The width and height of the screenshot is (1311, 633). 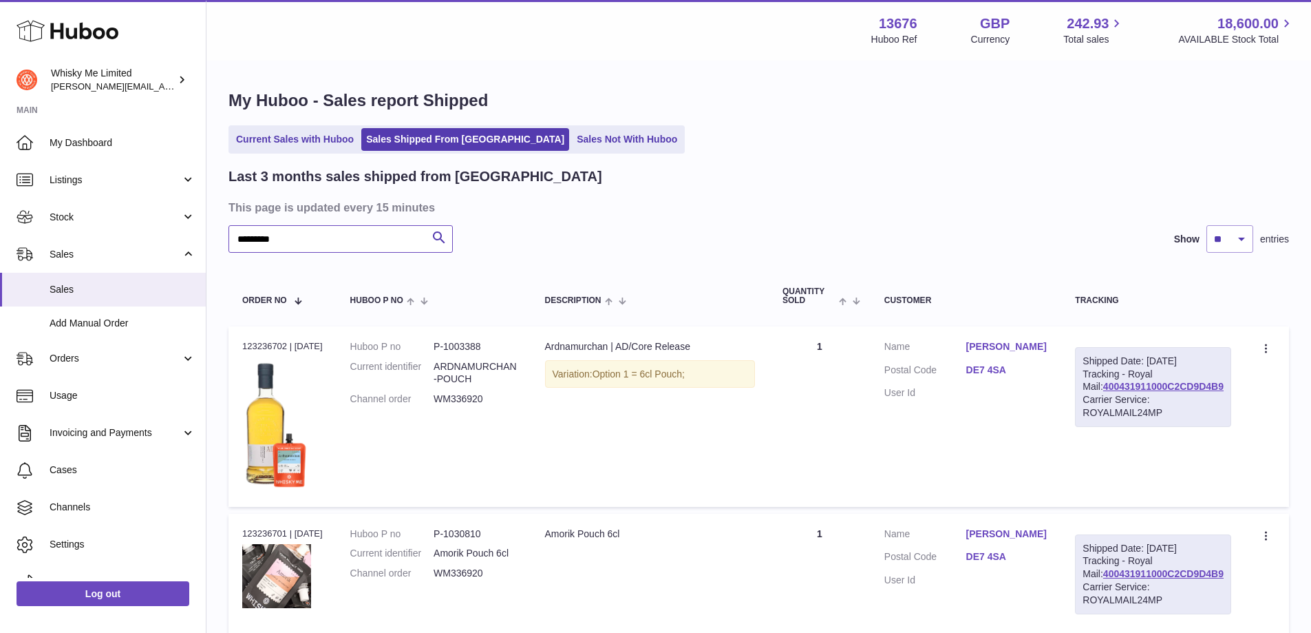 What do you see at coordinates (639, 374) in the screenshot?
I see `span: Option 1 = 6cl Pouch;` at bounding box center [639, 374].